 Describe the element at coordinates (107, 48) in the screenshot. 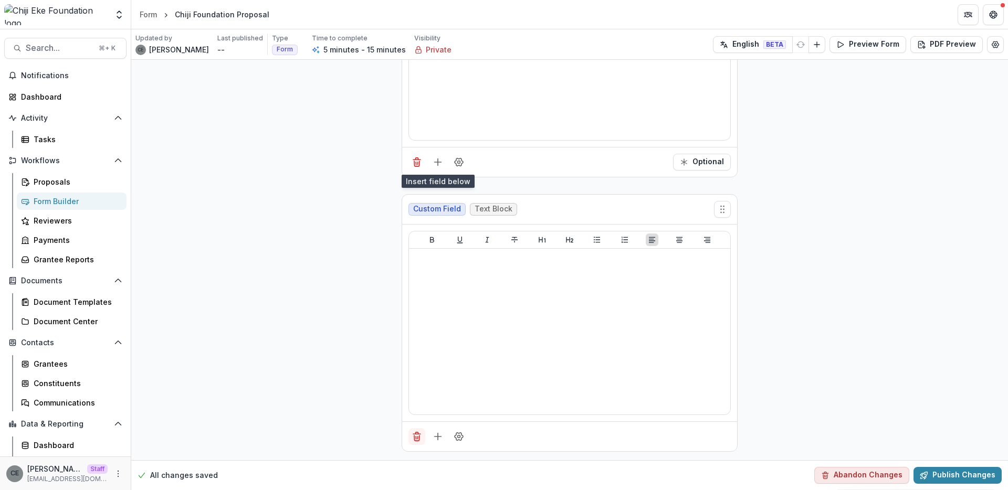

I see `div: ⌘ + K` at that location.